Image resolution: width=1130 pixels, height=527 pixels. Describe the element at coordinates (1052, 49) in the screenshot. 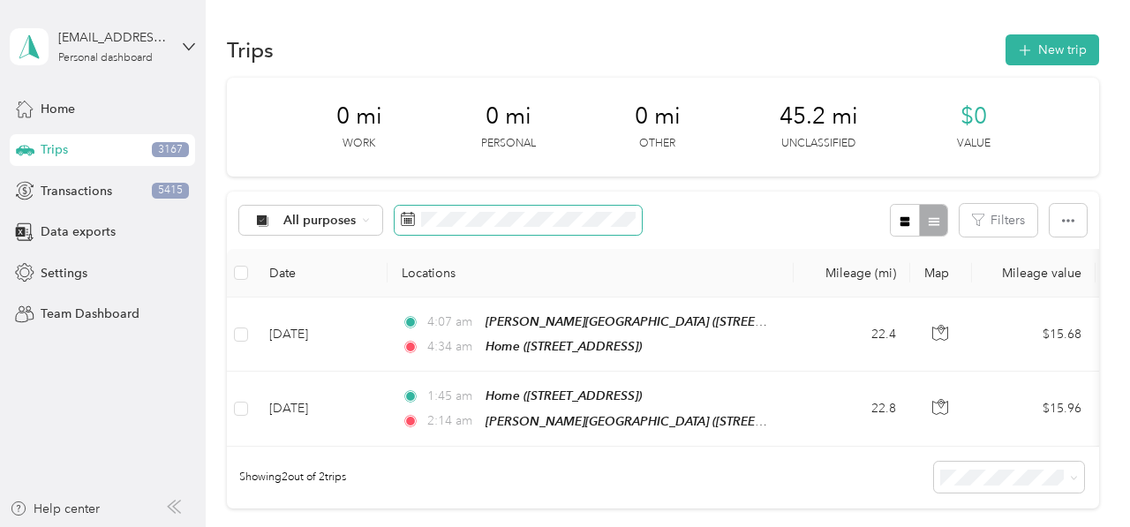

I see `button: New trip` at that location.